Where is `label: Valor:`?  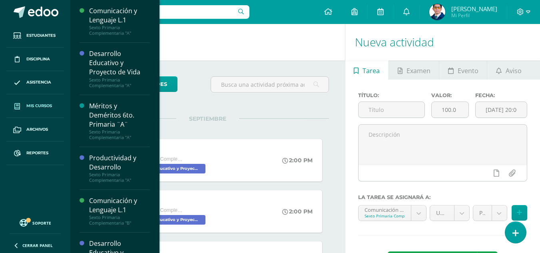 label: Valor: is located at coordinates (450, 95).